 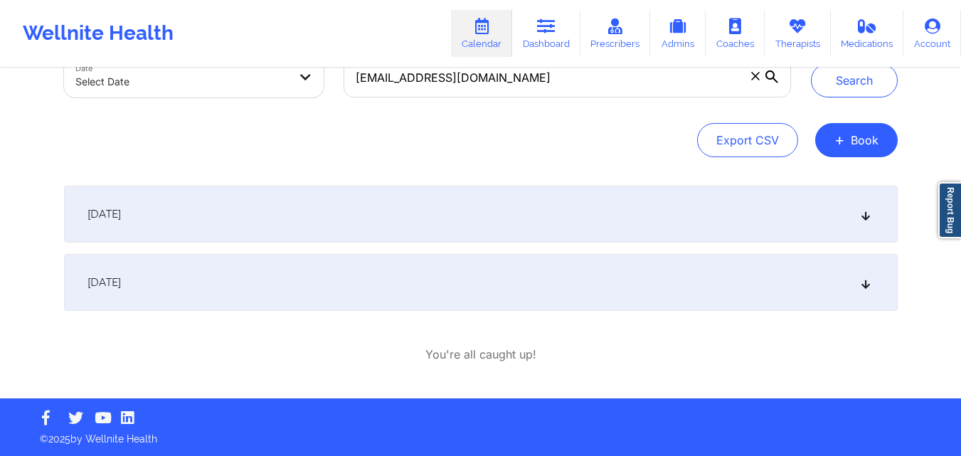 I want to click on p: © 2025 by Wellnite Health, so click(x=480, y=434).